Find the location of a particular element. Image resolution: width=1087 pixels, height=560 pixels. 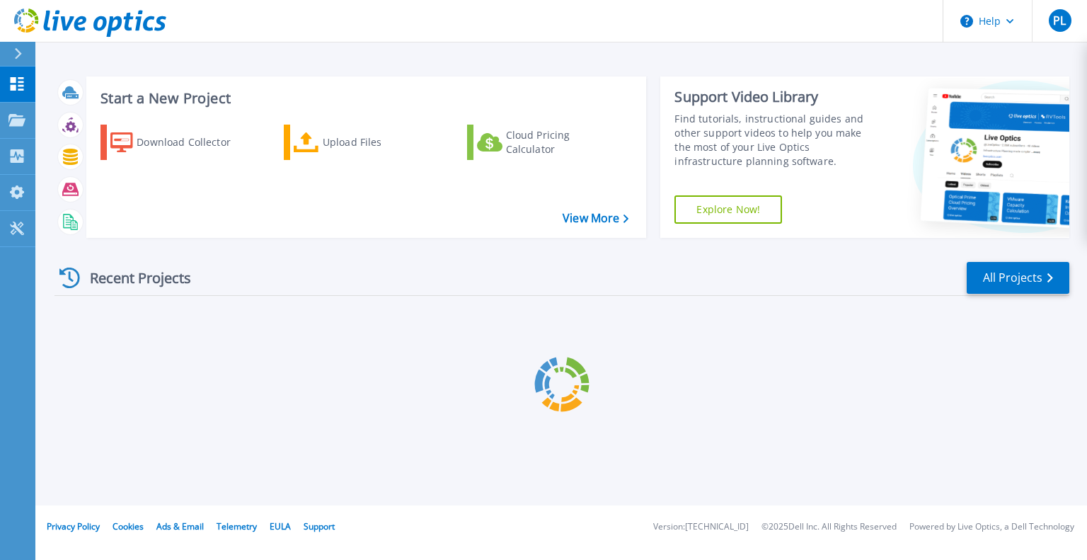

div: Download Collector is located at coordinates (193, 142).